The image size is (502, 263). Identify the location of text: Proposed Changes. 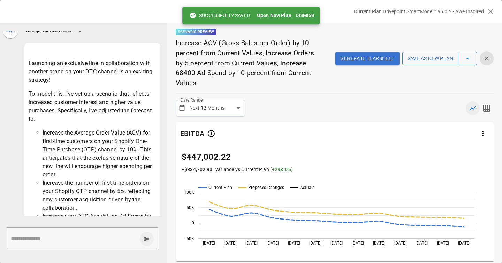
(266, 188).